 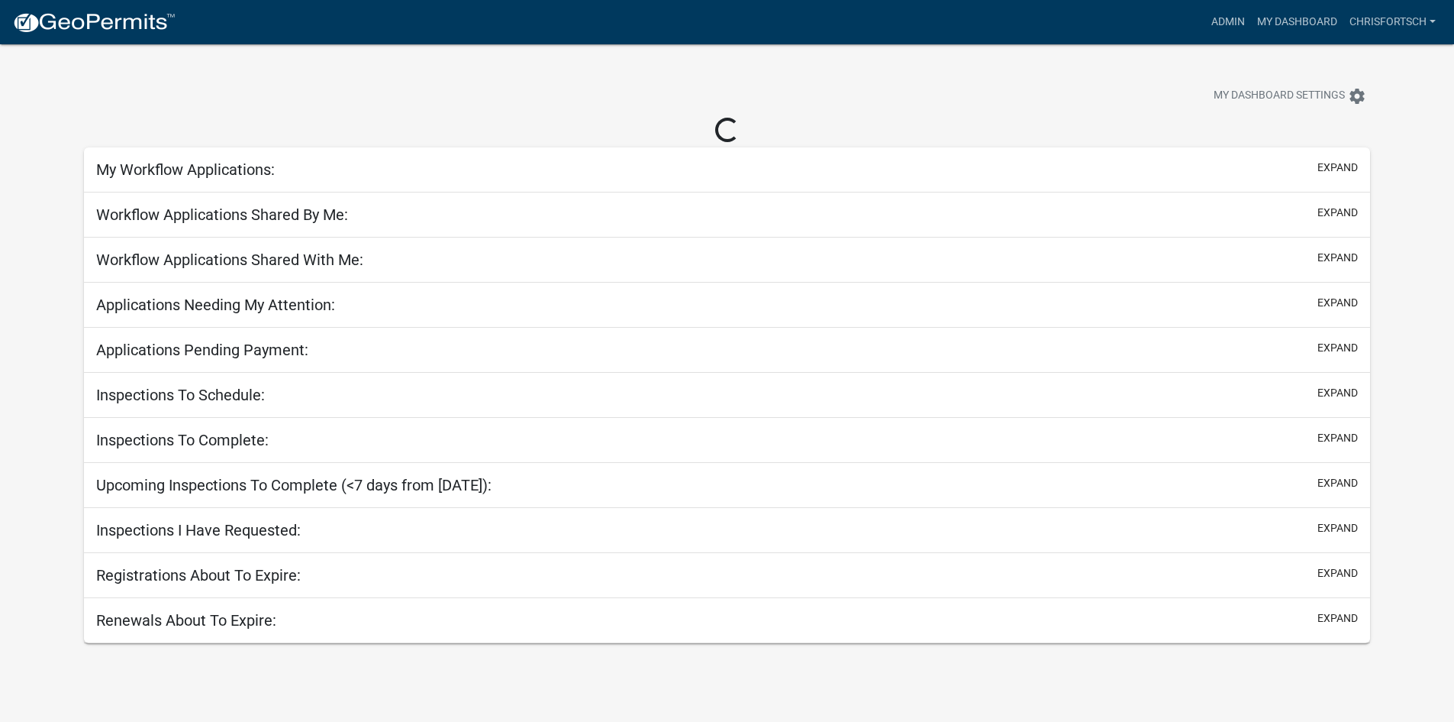 I want to click on h5: Registrations About To Expire:, so click(x=199, y=575).